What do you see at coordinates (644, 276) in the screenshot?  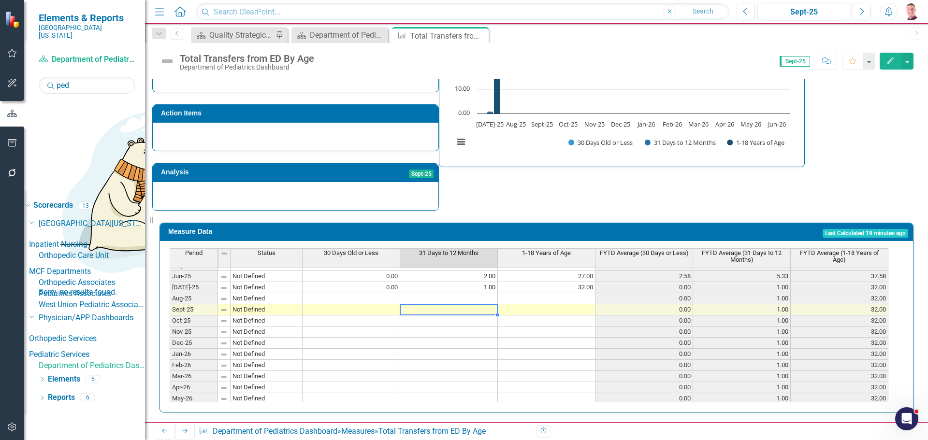 I see `td: 2.58` at bounding box center [644, 276].